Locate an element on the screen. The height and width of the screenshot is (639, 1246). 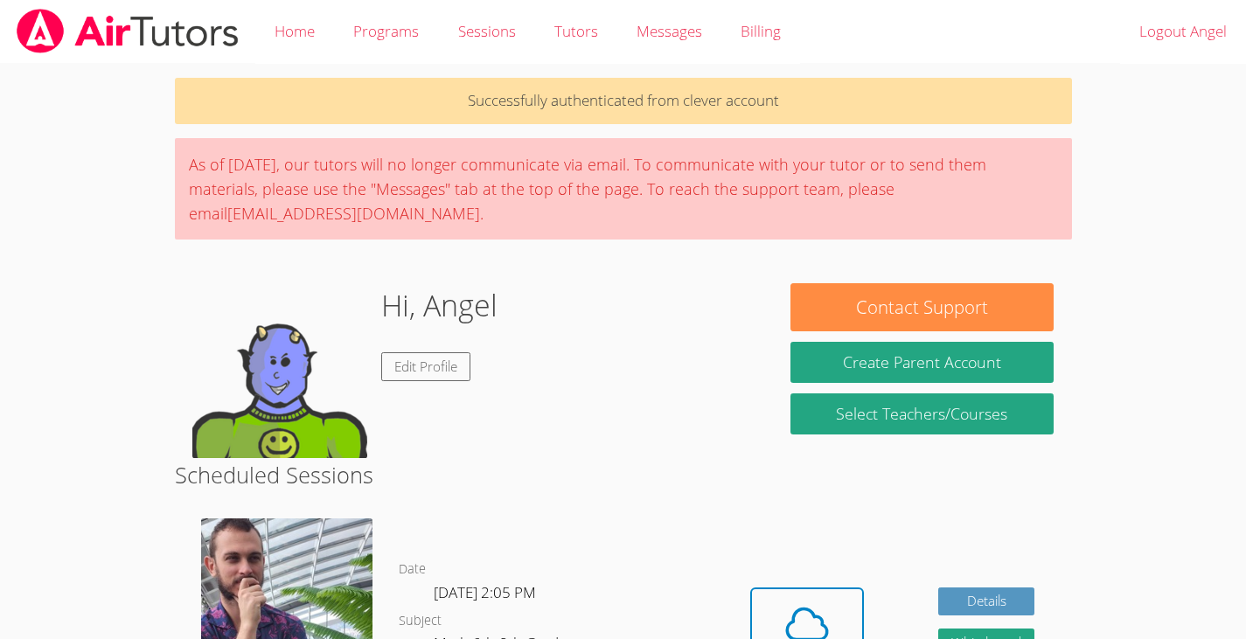
button: Create Parent Account is located at coordinates (922, 362).